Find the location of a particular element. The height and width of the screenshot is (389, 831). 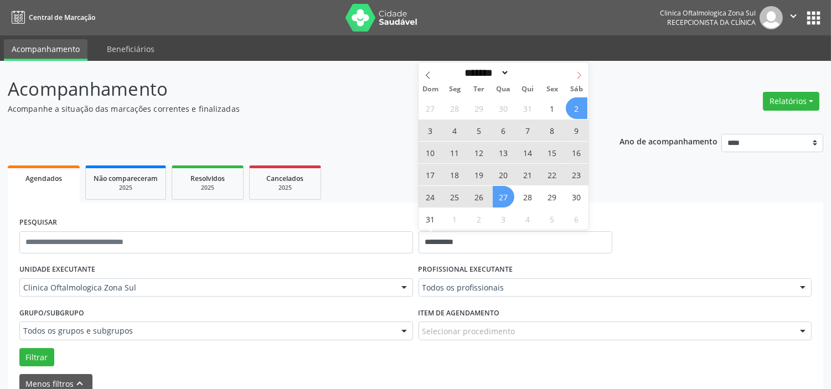

span: Agosto 11, 2025 is located at coordinates (455, 152).